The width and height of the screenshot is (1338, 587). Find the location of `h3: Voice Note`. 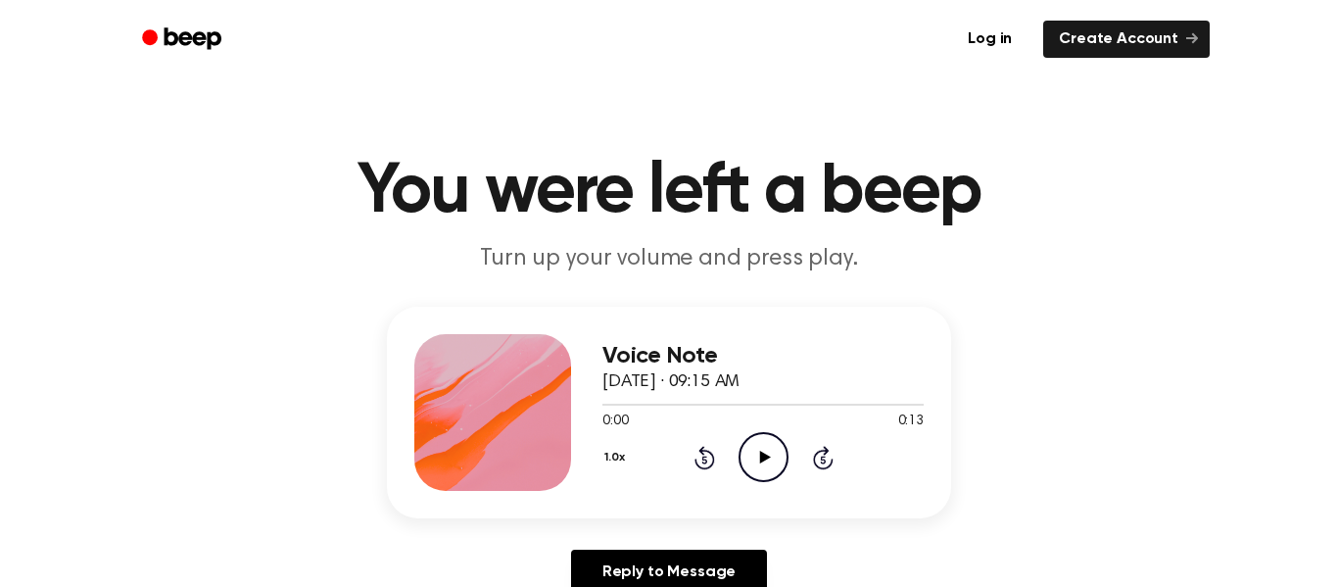

h3: Voice Note is located at coordinates (763, 356).